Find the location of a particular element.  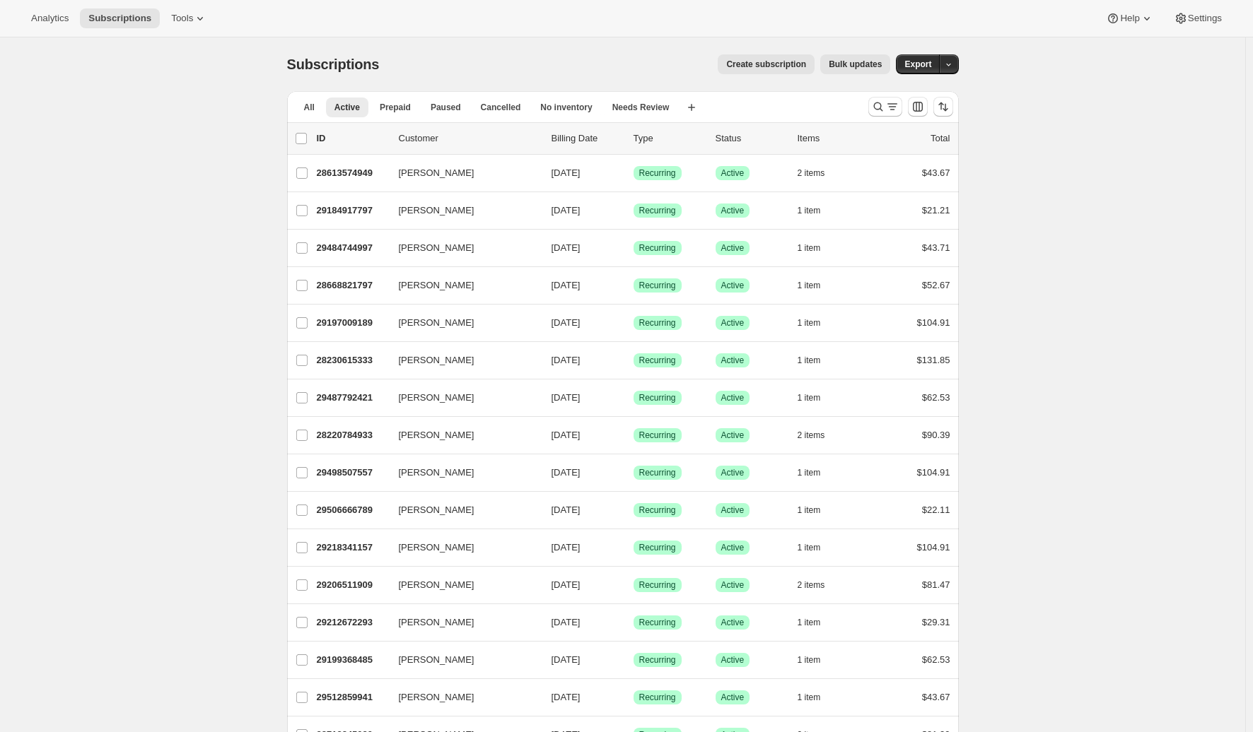

p: 29218341157 is located at coordinates (352, 548).